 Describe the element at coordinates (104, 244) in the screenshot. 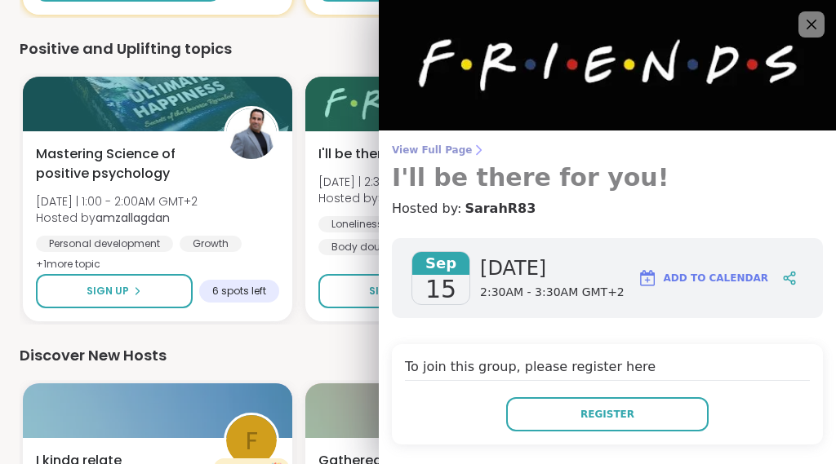

I see `div: Personal development` at that location.